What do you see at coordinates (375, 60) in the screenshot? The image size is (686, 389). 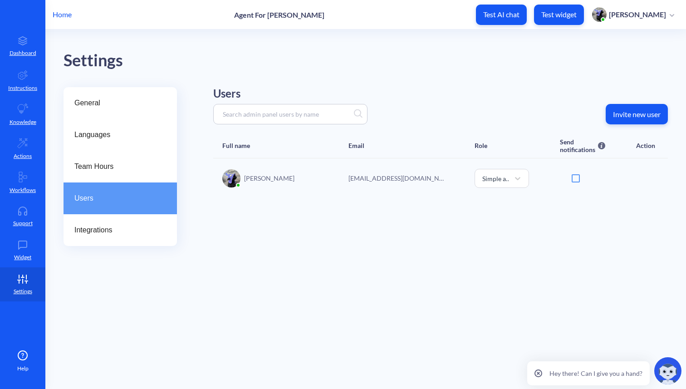 I see `div: Settings` at bounding box center [375, 60].